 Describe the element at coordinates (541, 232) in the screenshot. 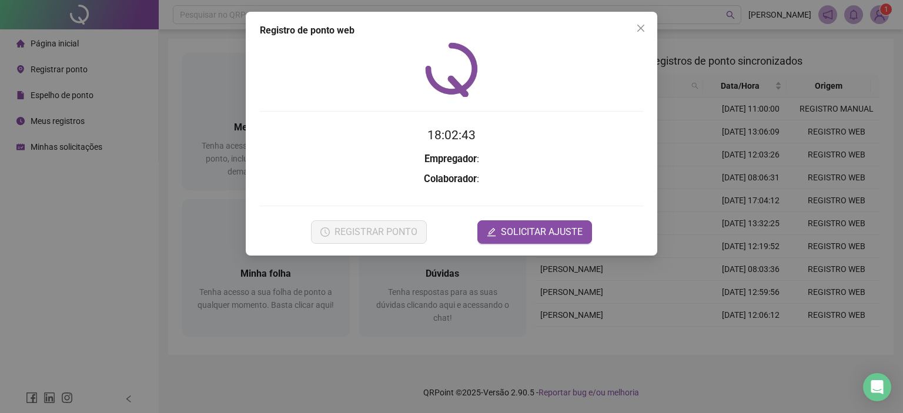

I see `span: SOLICITAR AJUSTE` at that location.